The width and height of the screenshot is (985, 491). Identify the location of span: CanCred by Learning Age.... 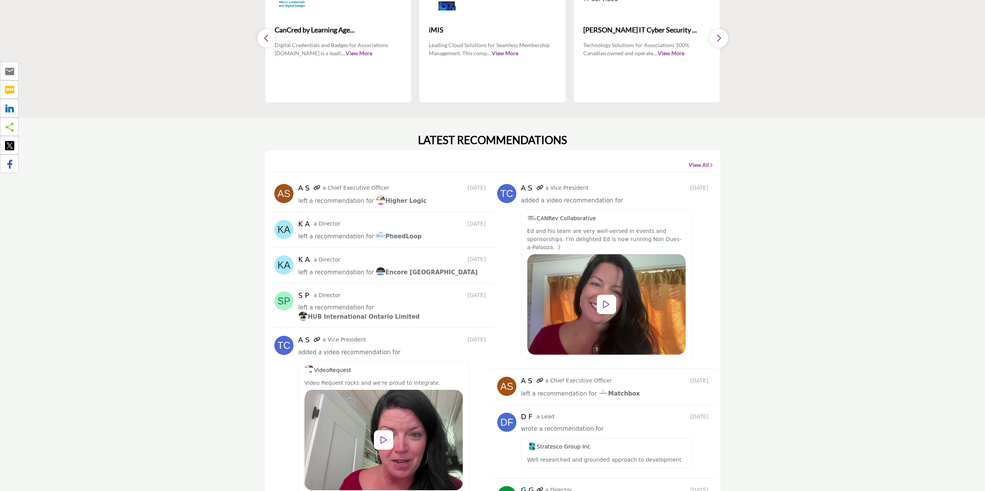
(338, 30).